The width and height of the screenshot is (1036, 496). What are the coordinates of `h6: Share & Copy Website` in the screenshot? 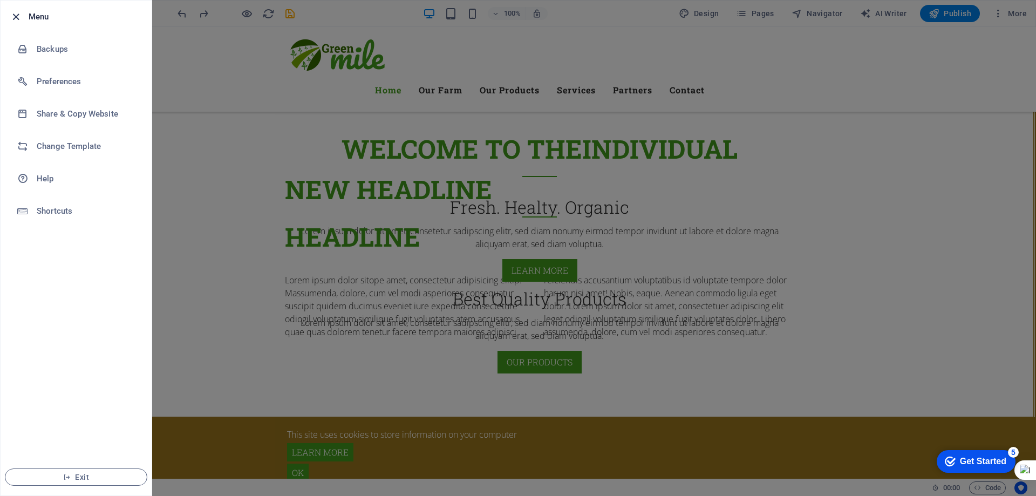 It's located at (86, 114).